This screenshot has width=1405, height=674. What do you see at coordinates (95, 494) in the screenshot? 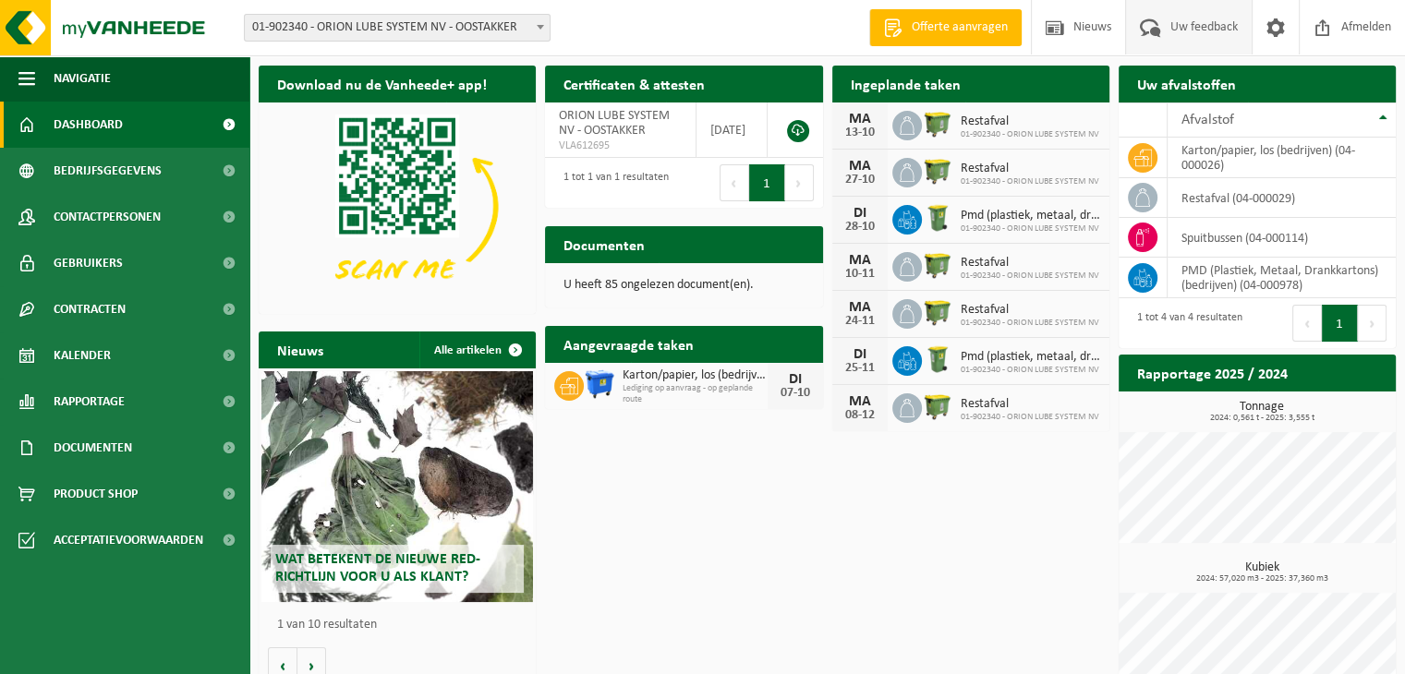
I see `span: Product Shop` at bounding box center [95, 494].